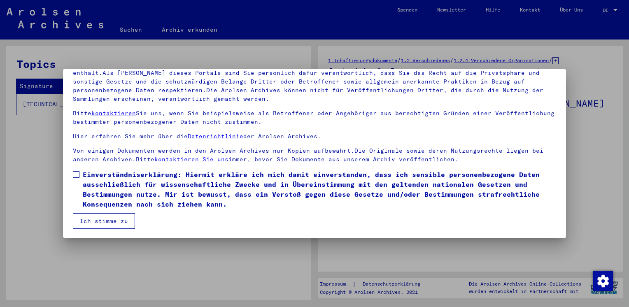 This screenshot has height=307, width=629. I want to click on a: kontaktieren Sie uns, so click(192, 159).